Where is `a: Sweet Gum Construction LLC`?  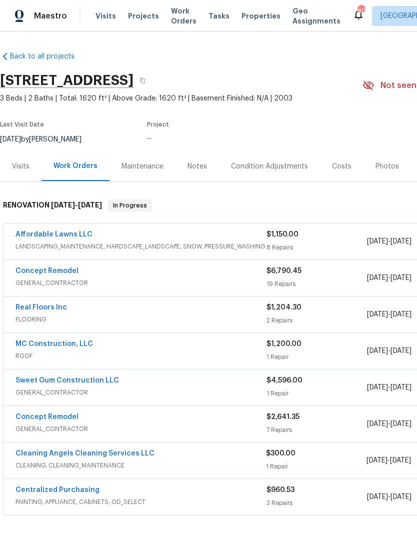 a: Sweet Gum Construction LLC is located at coordinates (67, 381).